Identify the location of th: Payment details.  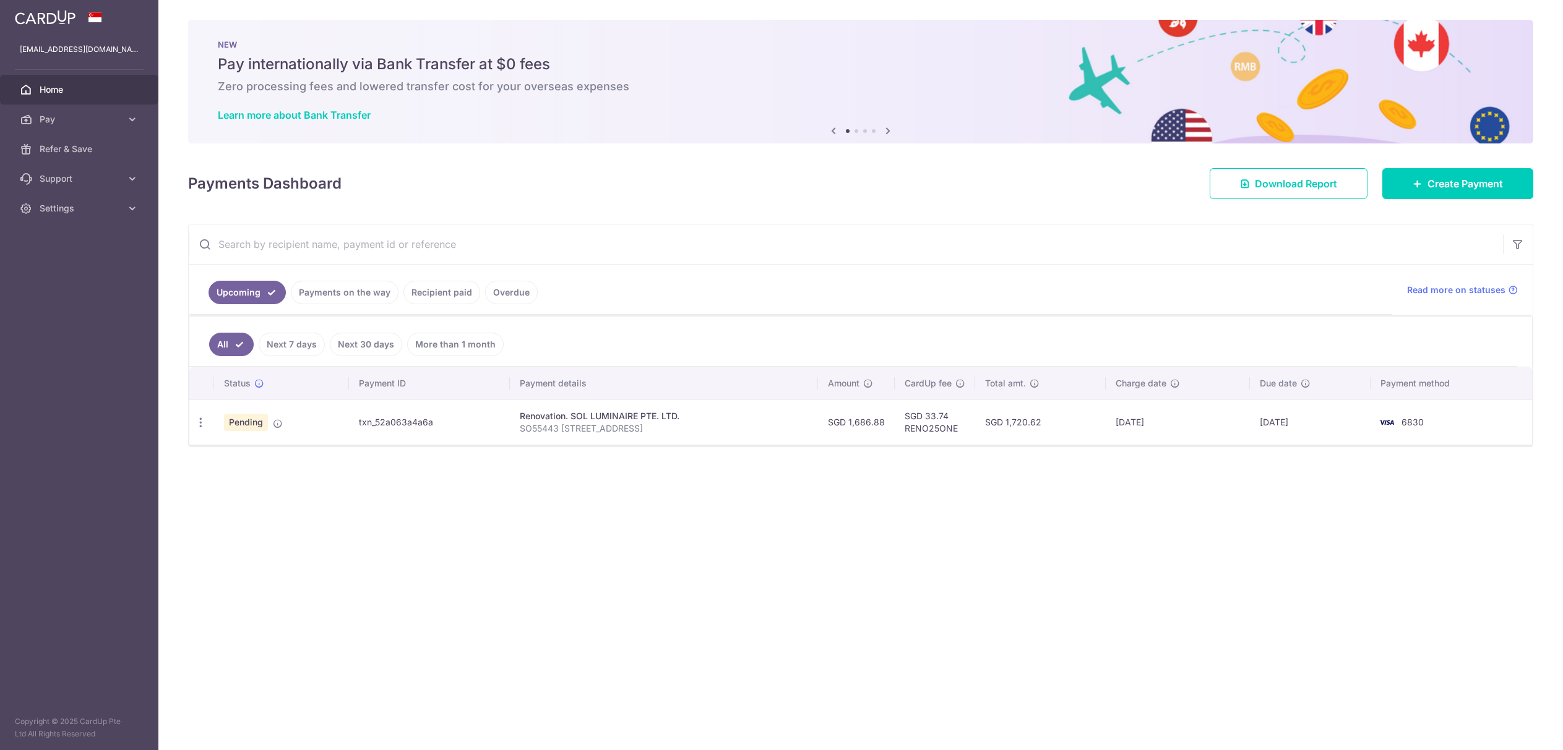
(663, 384).